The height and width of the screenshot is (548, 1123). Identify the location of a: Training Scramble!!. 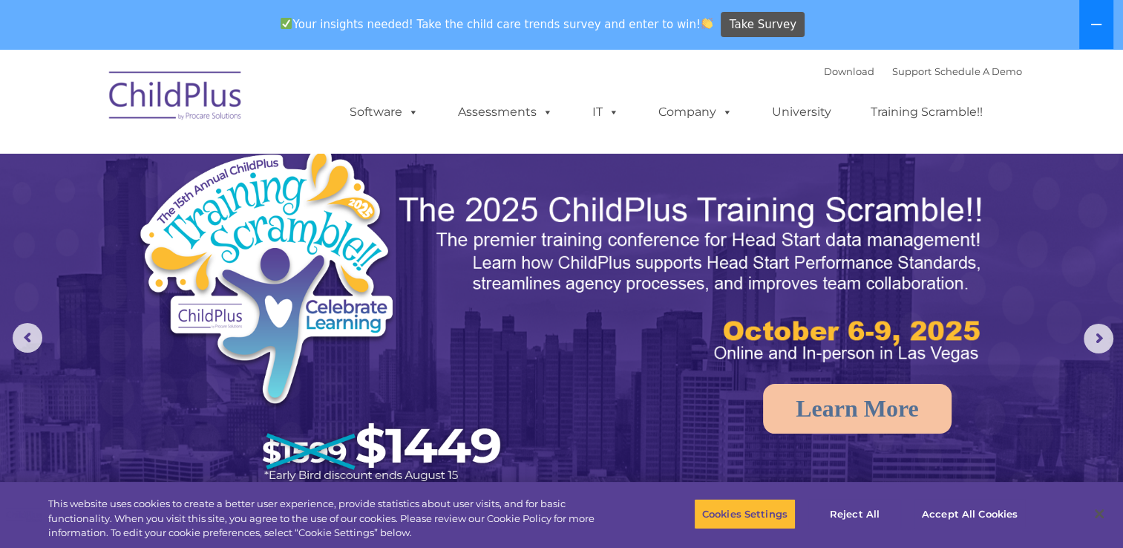
(927, 112).